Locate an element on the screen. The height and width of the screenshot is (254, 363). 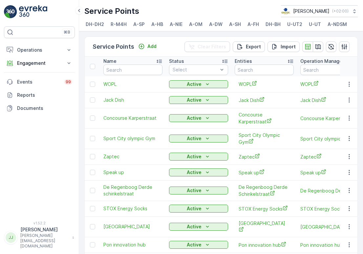
span: WOPL is located at coordinates (133, 84).